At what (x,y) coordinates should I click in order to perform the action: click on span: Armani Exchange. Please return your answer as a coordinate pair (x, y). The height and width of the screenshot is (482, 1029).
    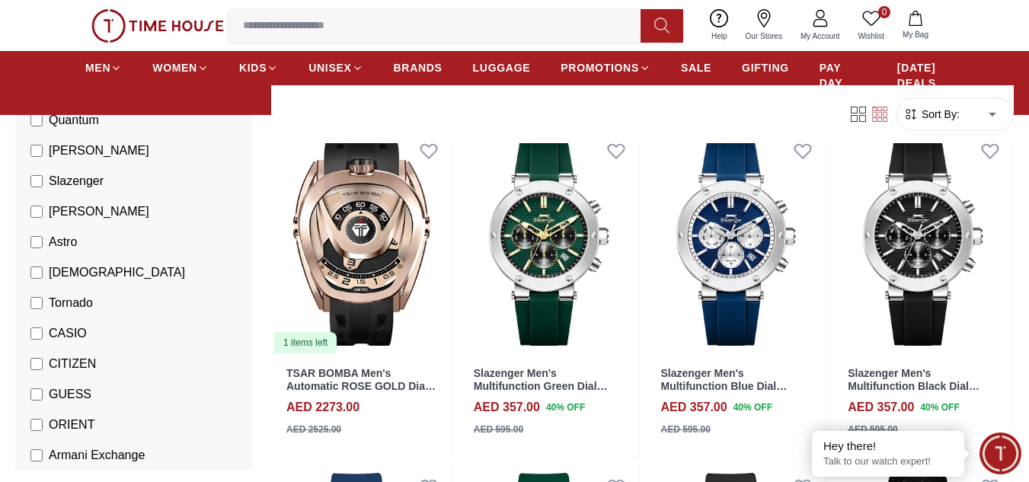
    Looking at the image, I should click on (97, 455).